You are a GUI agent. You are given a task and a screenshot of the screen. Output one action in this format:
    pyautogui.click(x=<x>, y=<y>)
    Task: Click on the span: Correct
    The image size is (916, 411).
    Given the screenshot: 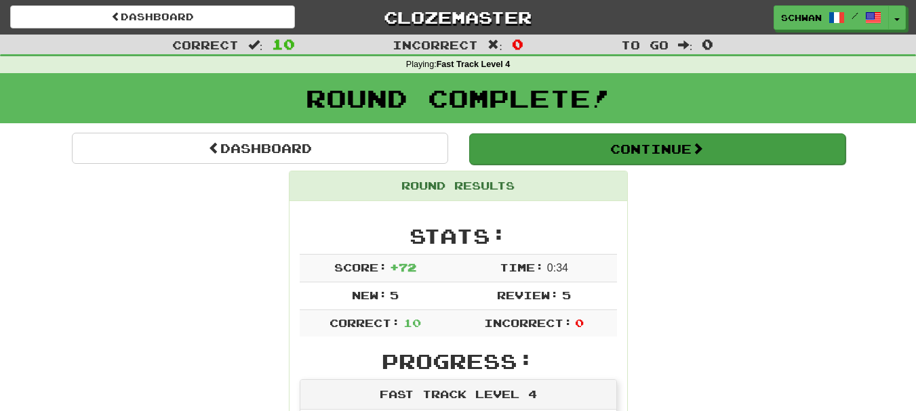 What is the action you would take?
    pyautogui.click(x=205, y=45)
    